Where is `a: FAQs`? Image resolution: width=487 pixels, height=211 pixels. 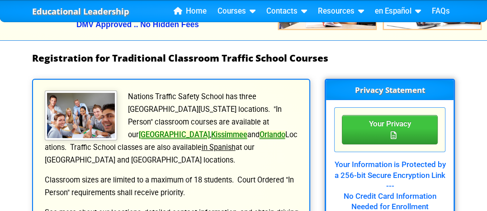
a: FAQs is located at coordinates (441, 11).